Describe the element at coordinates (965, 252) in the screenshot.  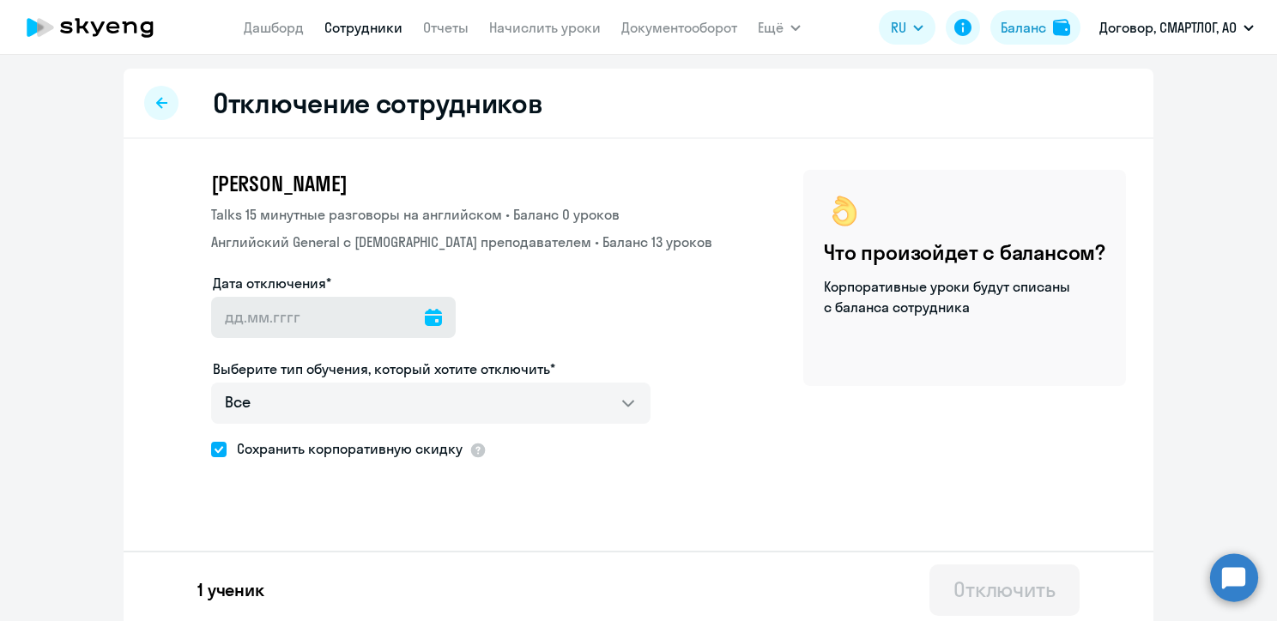
I see `h4: Что произойдет с балансом?` at that location.